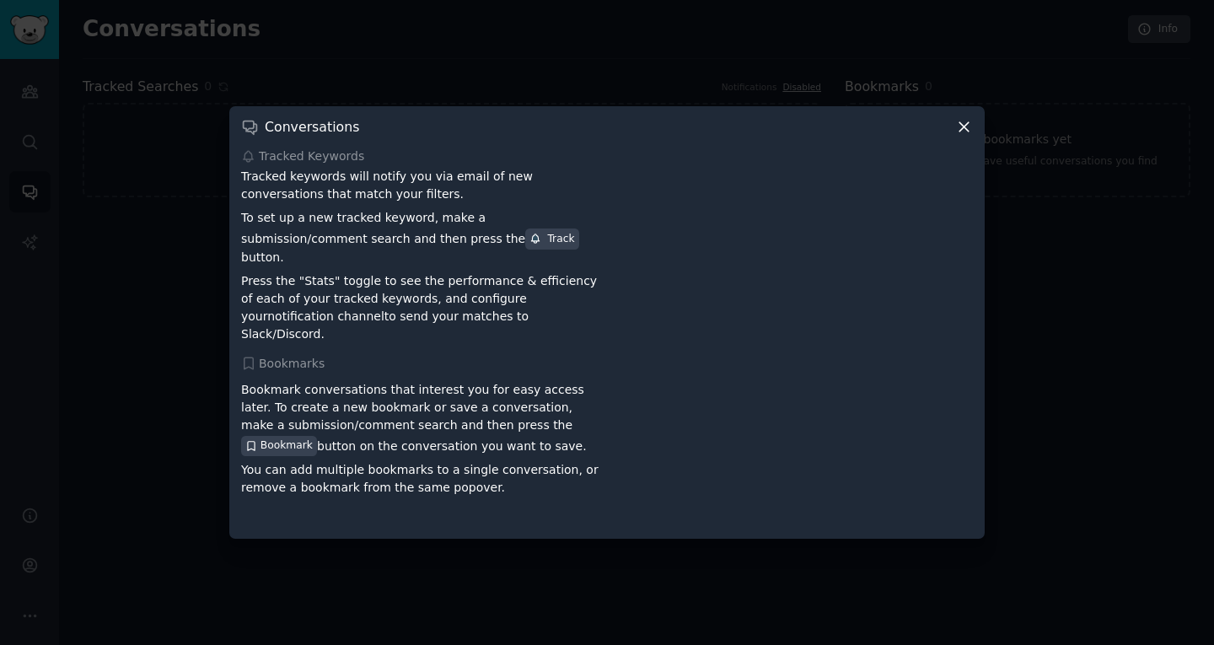 The height and width of the screenshot is (645, 1214). What do you see at coordinates (325, 316) in the screenshot?
I see `a: notification channel` at bounding box center [325, 316].